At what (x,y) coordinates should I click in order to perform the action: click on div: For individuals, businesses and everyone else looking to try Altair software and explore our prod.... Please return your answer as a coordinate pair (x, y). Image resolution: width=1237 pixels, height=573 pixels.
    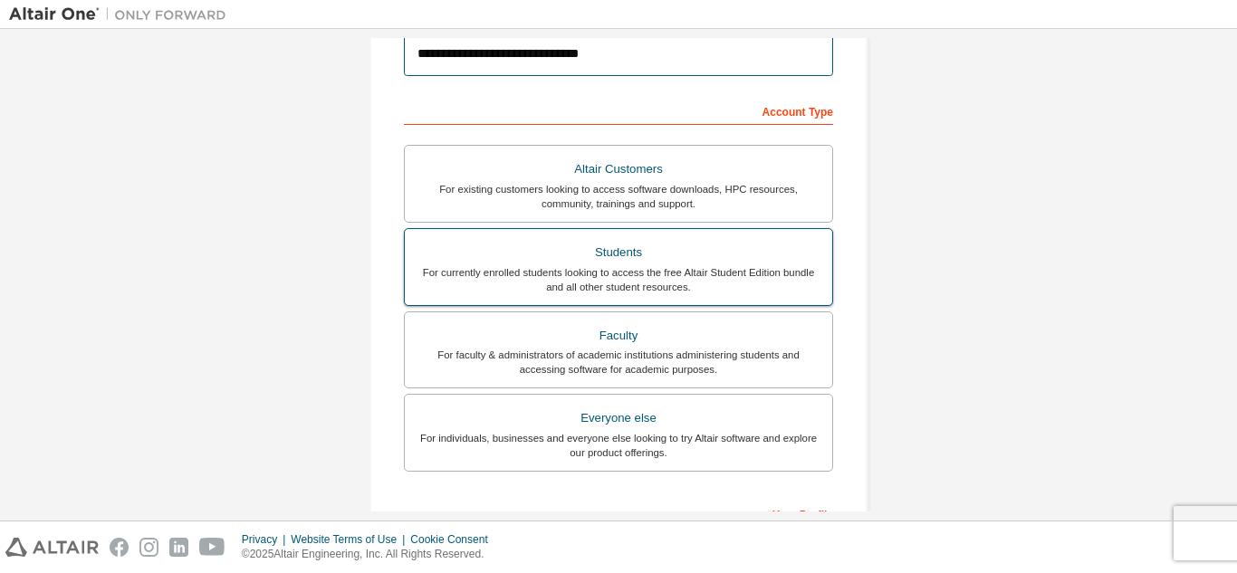
    Looking at the image, I should click on (619, 446).